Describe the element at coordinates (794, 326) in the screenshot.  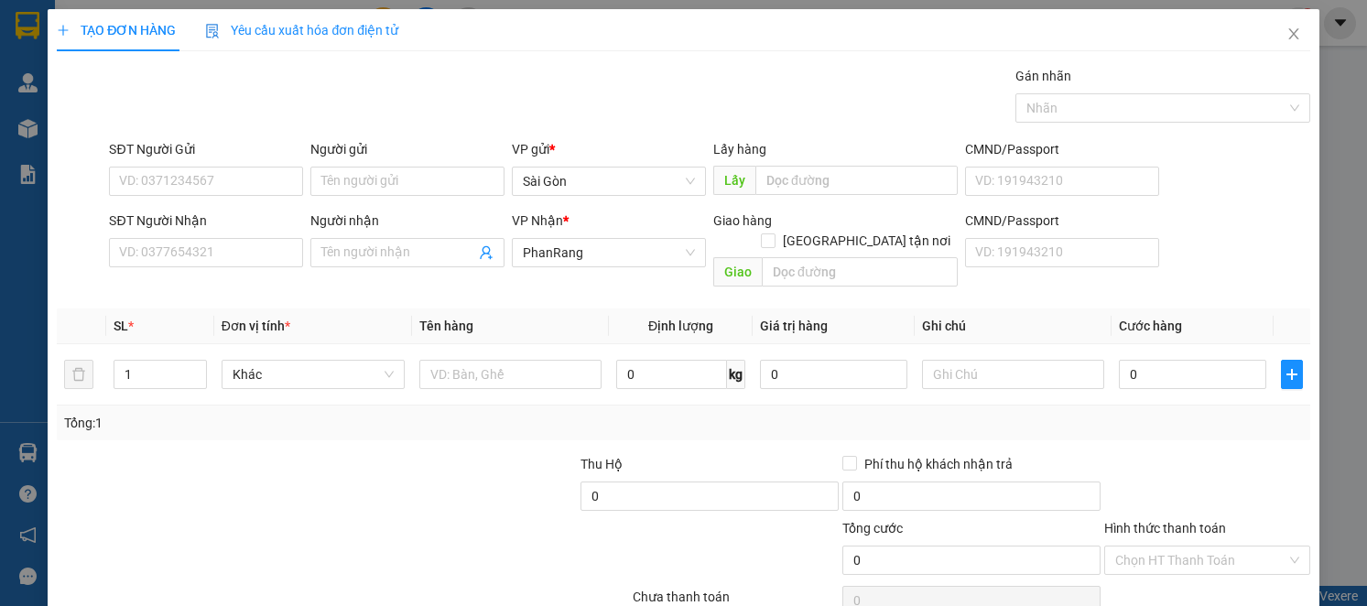
I see `span: Giá trị hàng` at that location.